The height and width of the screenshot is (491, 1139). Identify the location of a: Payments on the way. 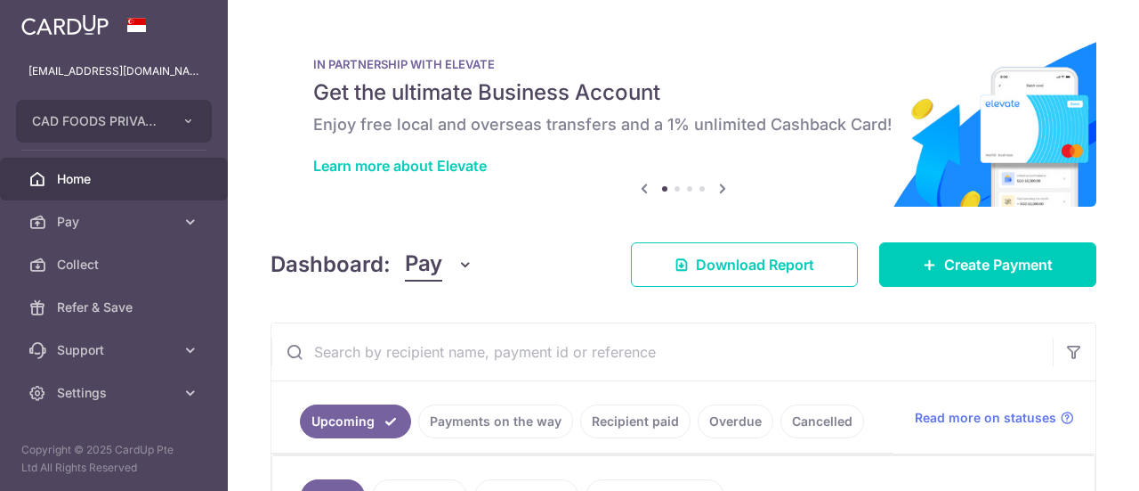
(496, 421).